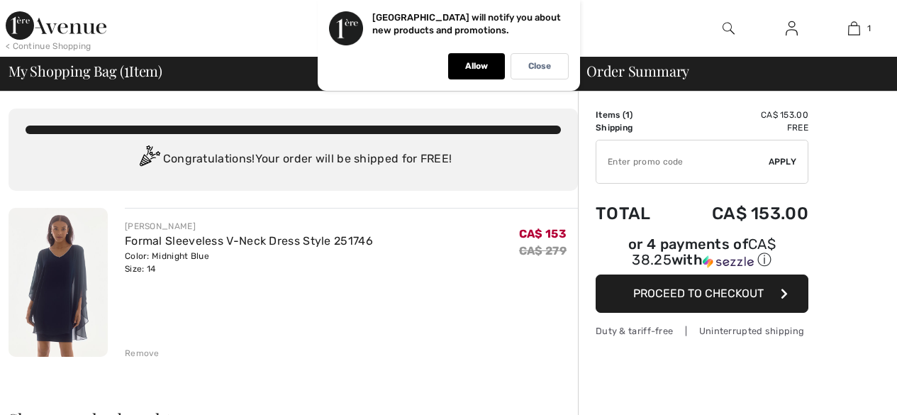 Image resolution: width=897 pixels, height=415 pixels. I want to click on p: Close, so click(539, 66).